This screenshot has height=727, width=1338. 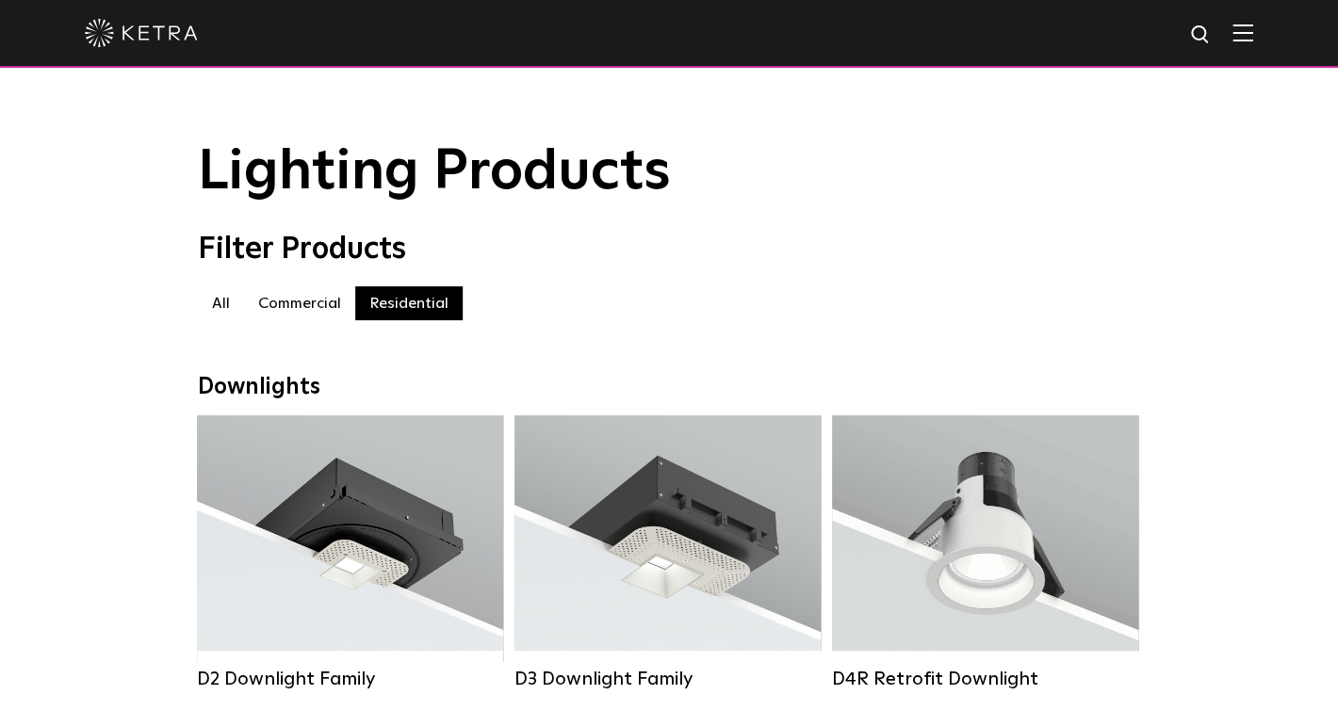 What do you see at coordinates (141, 33) in the screenshot?
I see `img: ketra-logo-2019-white` at bounding box center [141, 33].